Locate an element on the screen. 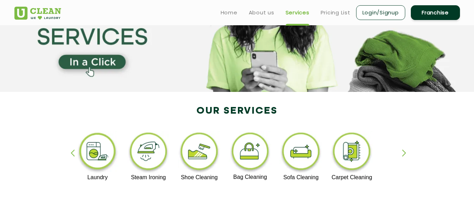 This screenshot has width=474, height=222. a: Franchise is located at coordinates (435, 13).